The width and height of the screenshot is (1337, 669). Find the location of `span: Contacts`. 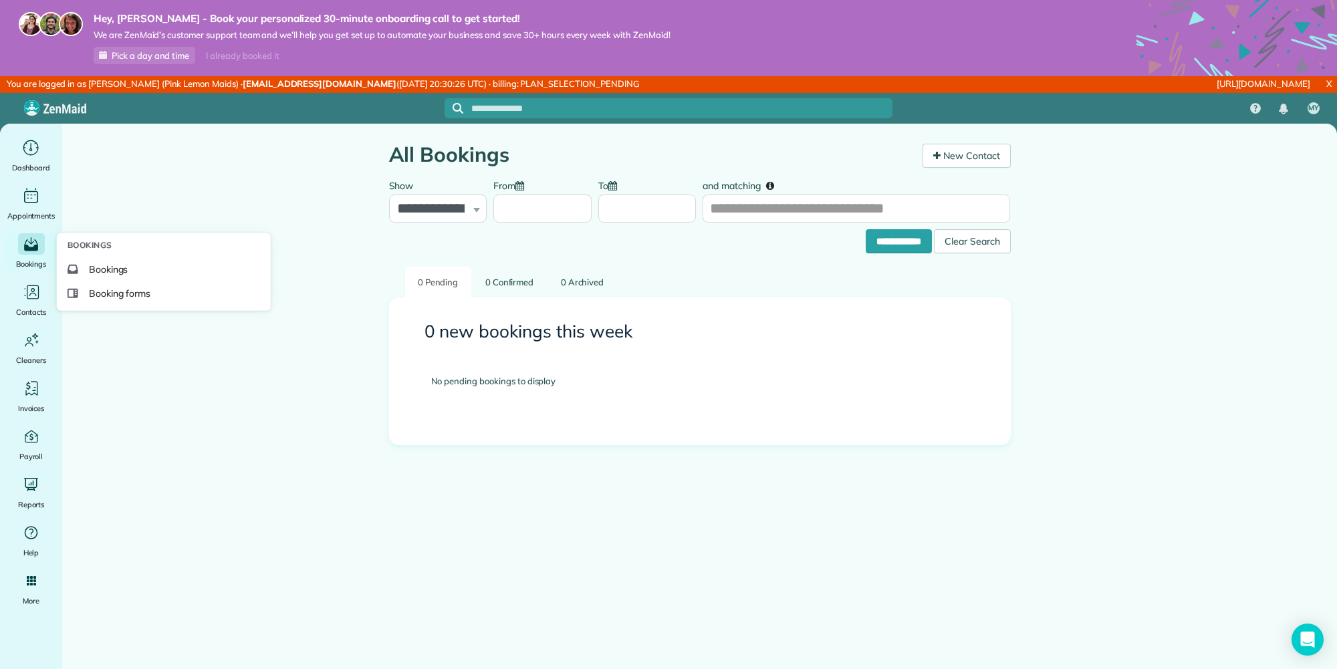

span: Contacts is located at coordinates (31, 312).